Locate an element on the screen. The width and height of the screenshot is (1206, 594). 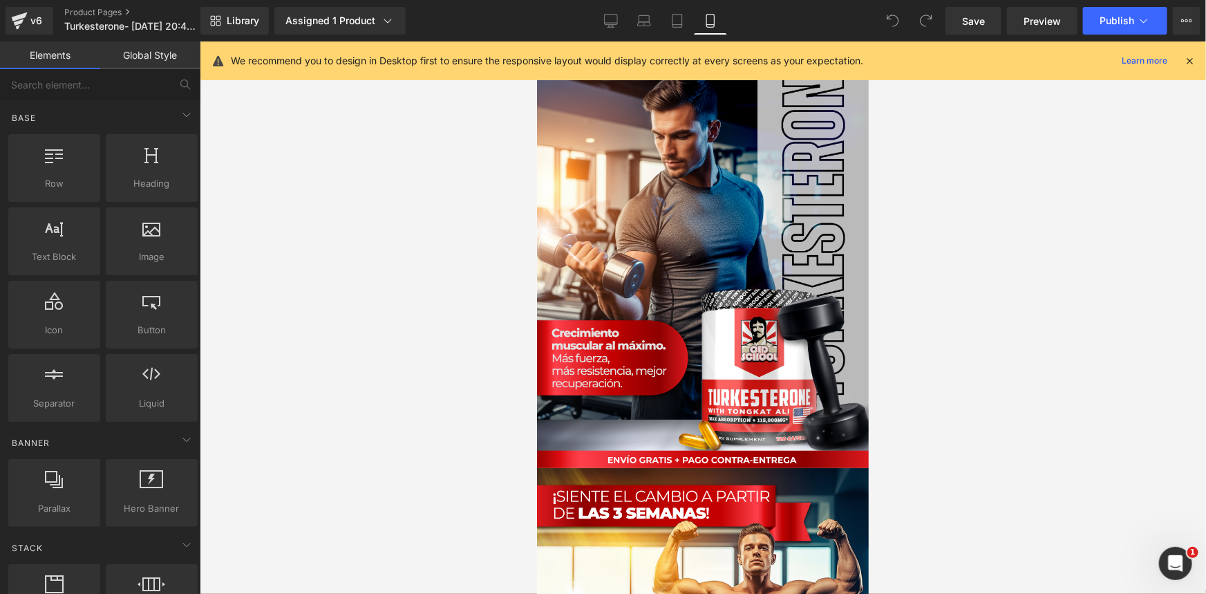
a: Desktop is located at coordinates (611, 21).